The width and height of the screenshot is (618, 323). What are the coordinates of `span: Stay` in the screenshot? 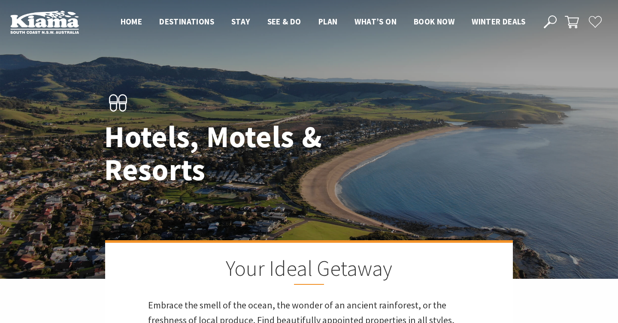 It's located at (241, 21).